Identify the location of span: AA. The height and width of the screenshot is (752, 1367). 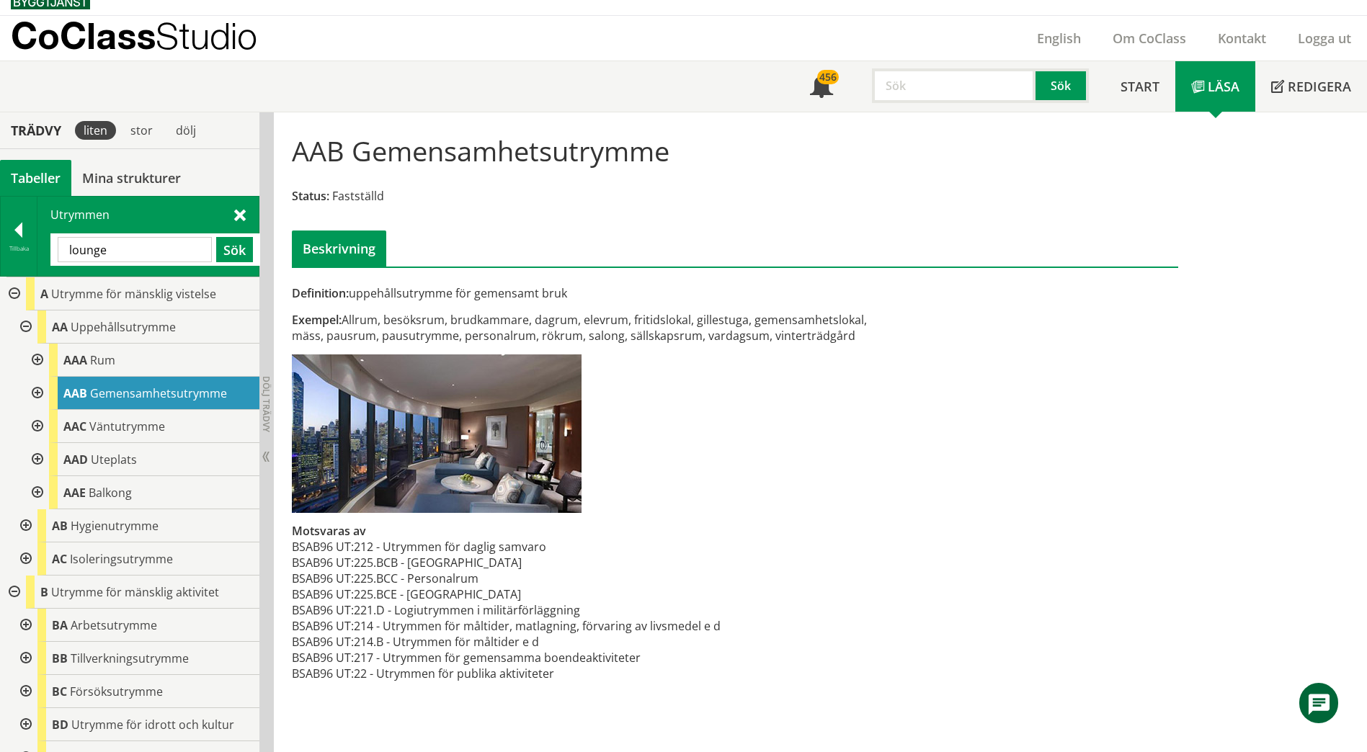
(60, 327).